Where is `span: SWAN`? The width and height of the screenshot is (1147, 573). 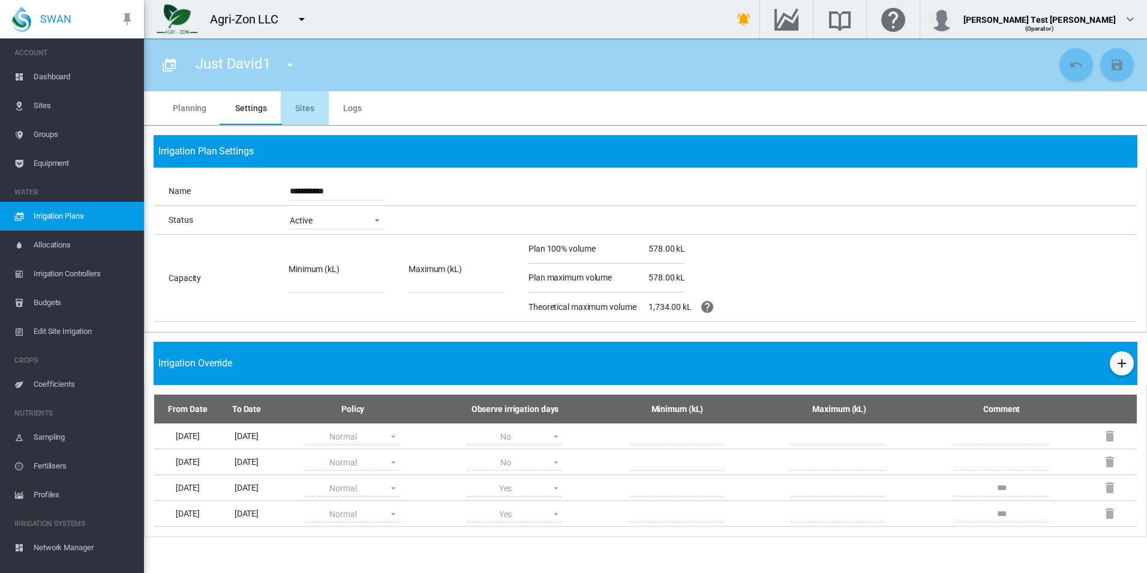 span: SWAN is located at coordinates (56, 19).